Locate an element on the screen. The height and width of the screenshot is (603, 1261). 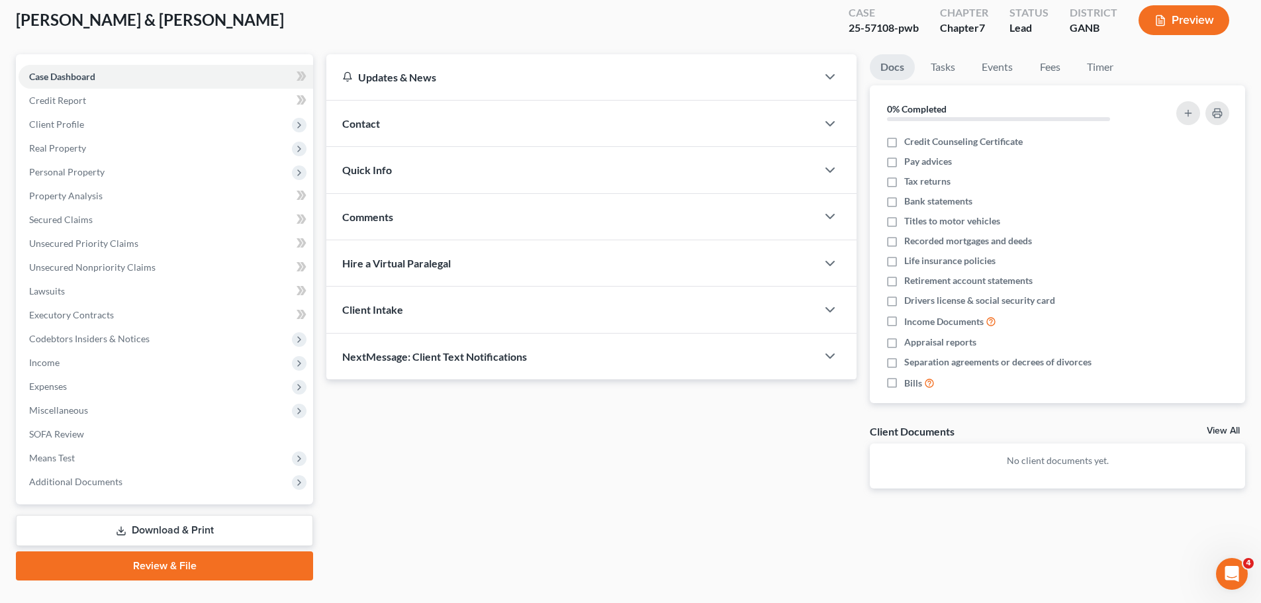
div: Status is located at coordinates (1029, 13).